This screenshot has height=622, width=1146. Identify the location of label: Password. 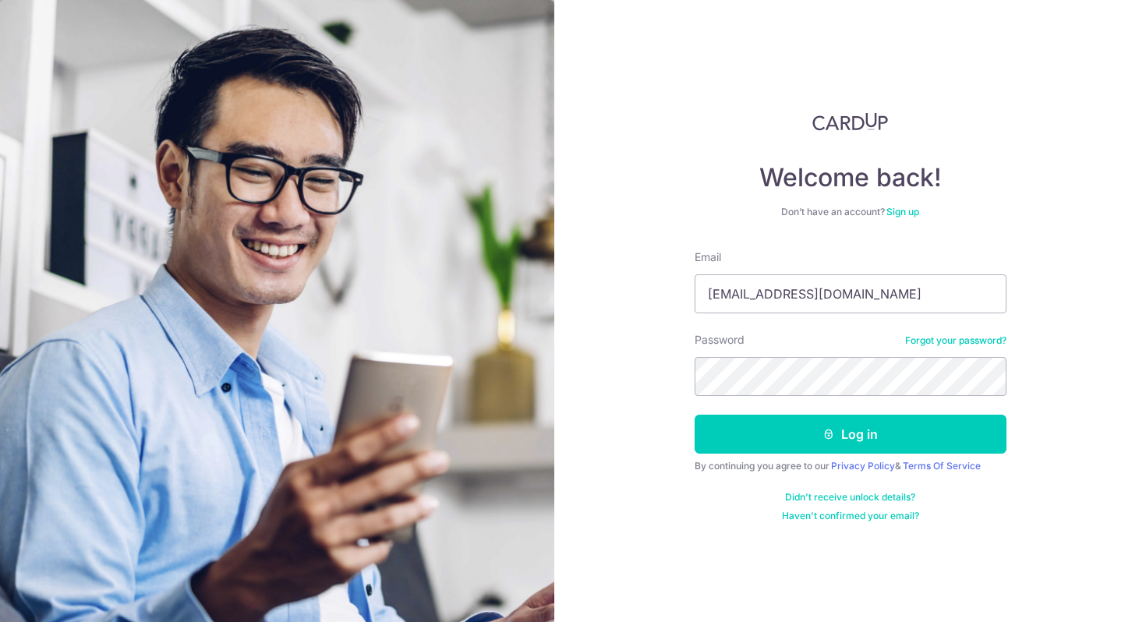
(719, 340).